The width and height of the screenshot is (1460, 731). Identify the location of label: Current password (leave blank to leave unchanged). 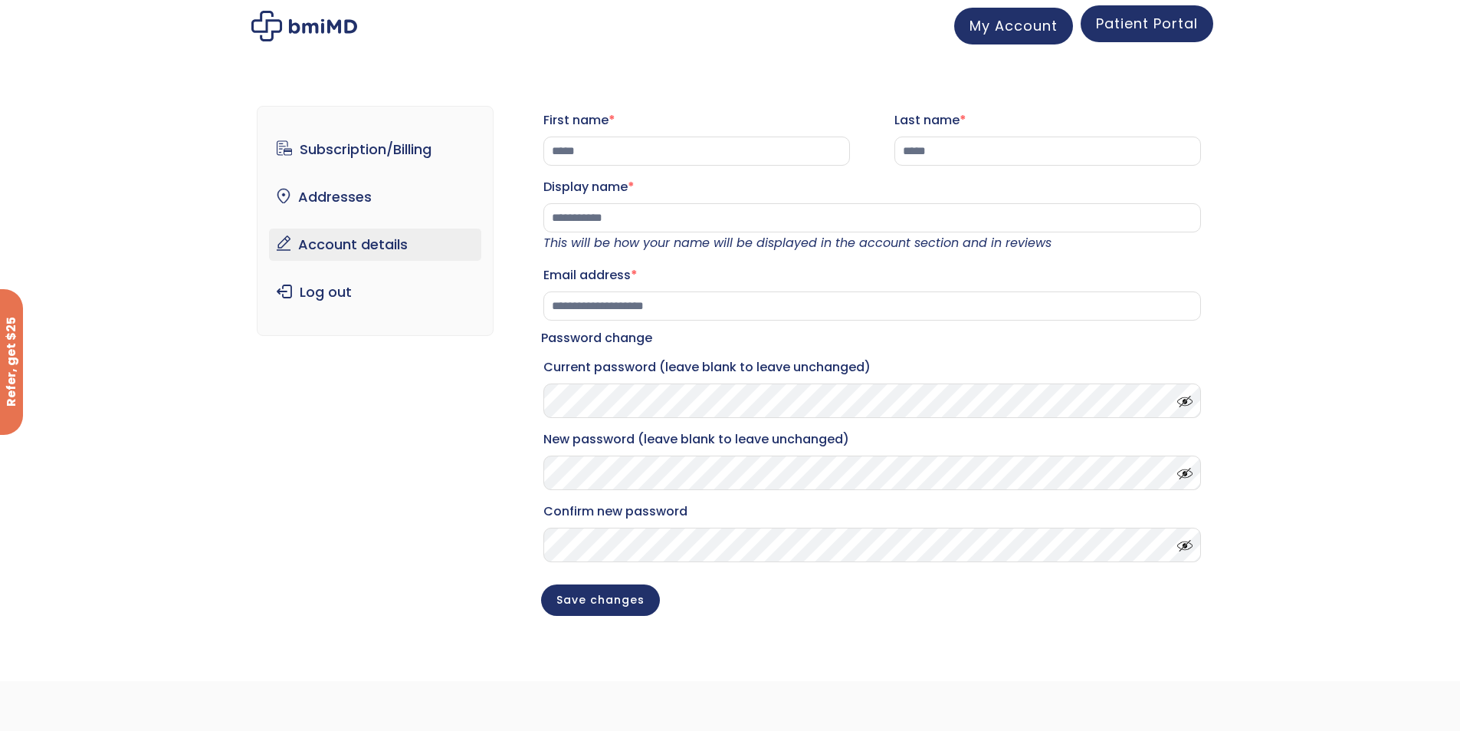
(872, 367).